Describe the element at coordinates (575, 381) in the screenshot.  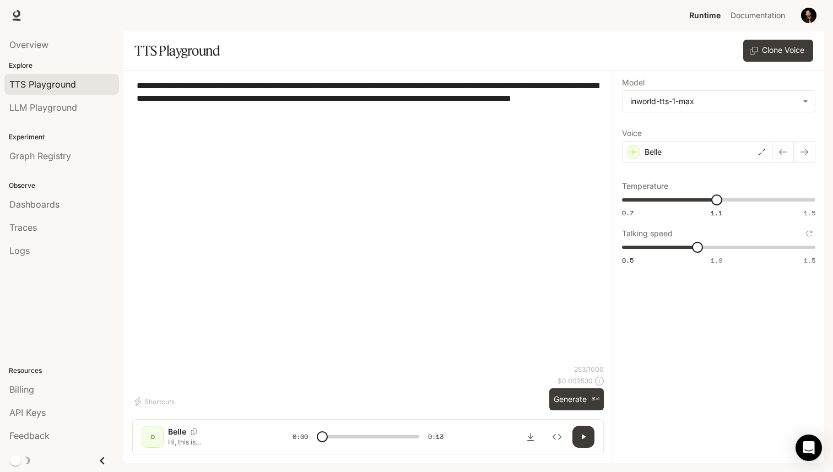
I see `p: $ 0.002530` at that location.